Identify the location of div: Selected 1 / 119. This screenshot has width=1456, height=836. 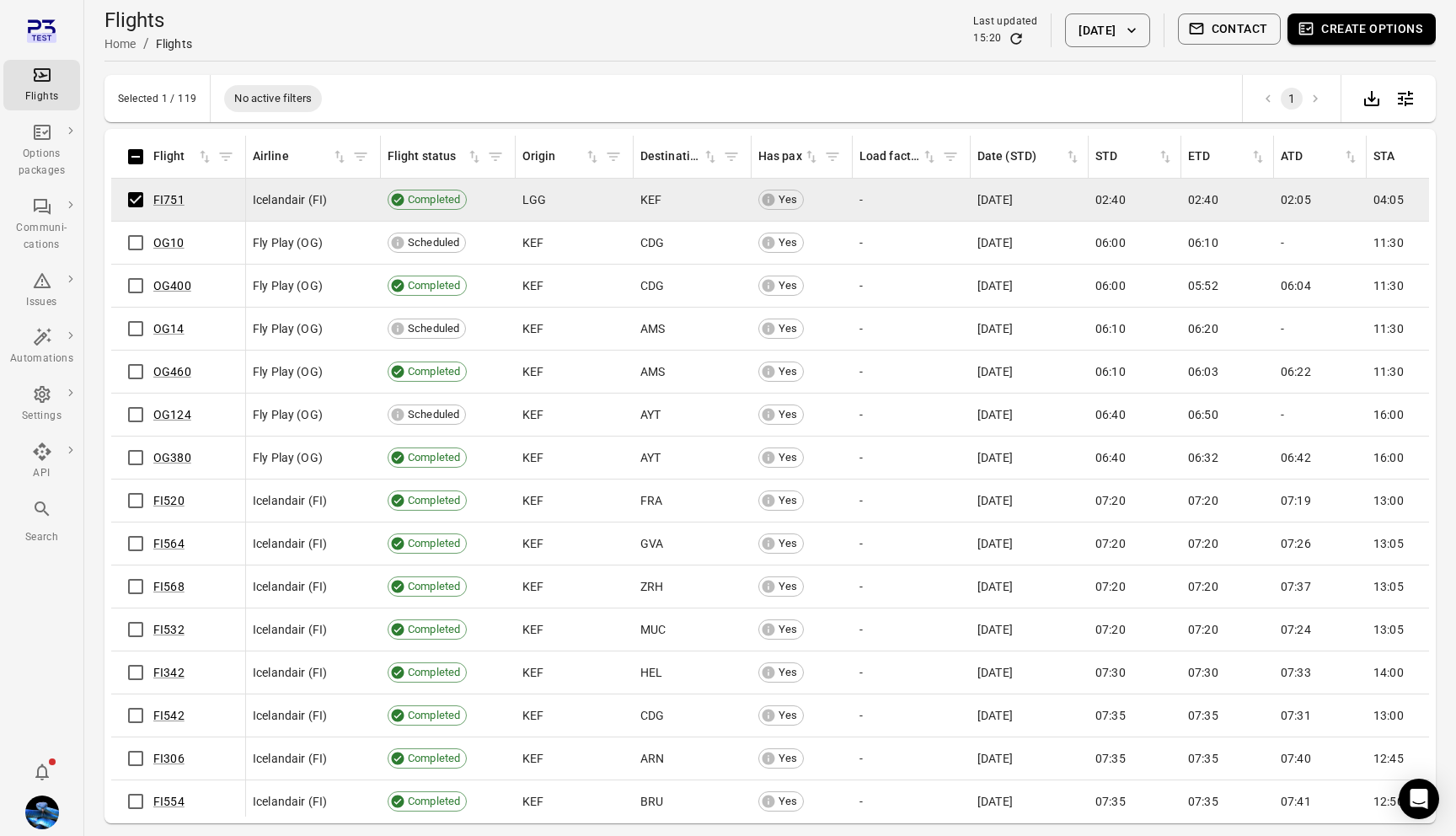
(156, 98).